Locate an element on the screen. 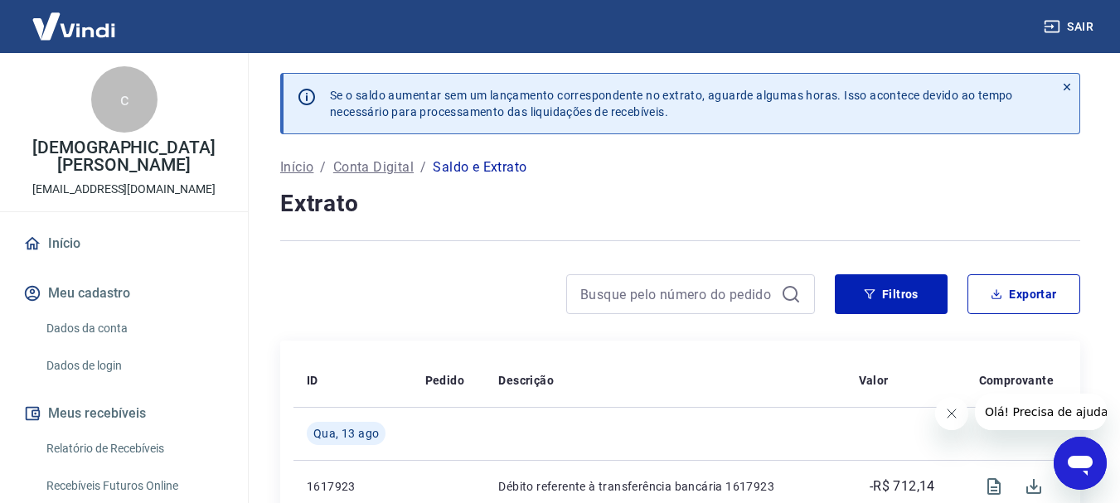 The image size is (1120, 503). p: Conta Digital is located at coordinates (373, 167).